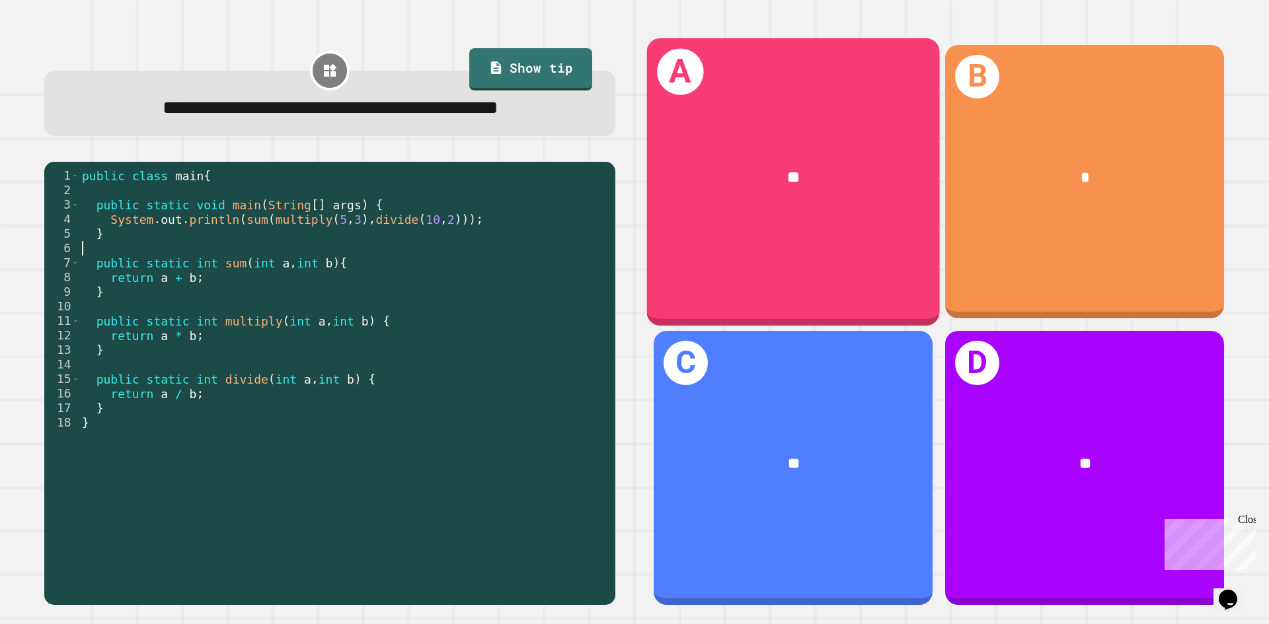  Describe the element at coordinates (531, 69) in the screenshot. I see `a: Show tip` at that location.